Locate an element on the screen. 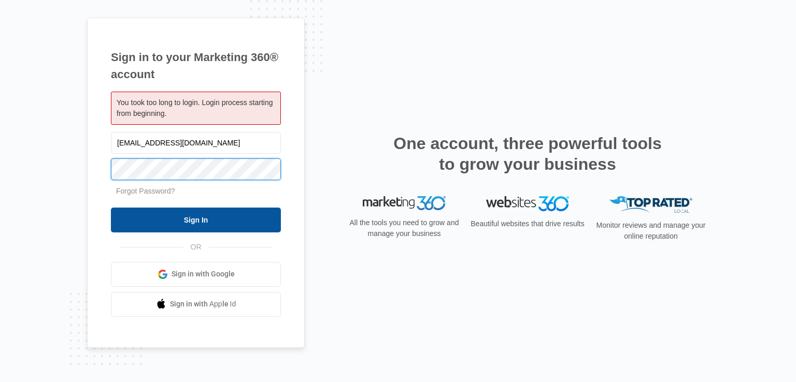 The width and height of the screenshot is (796, 382). img: Top Rated Local is located at coordinates (651, 205).